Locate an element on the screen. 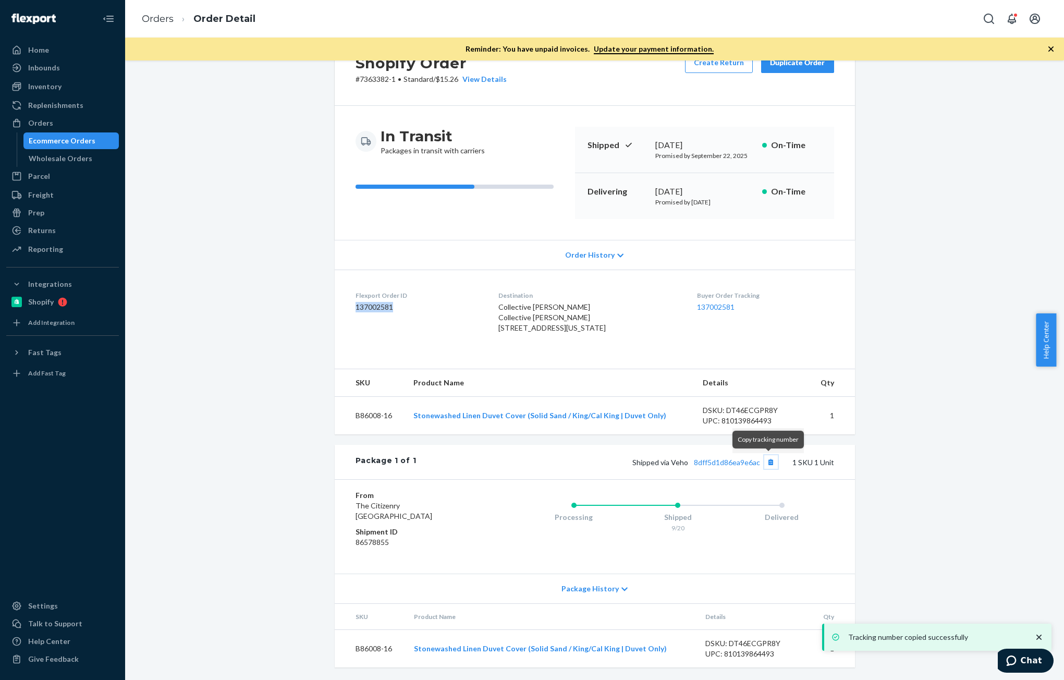 This screenshot has height=680, width=1064. button: Talk to Support is located at coordinates (63, 623).